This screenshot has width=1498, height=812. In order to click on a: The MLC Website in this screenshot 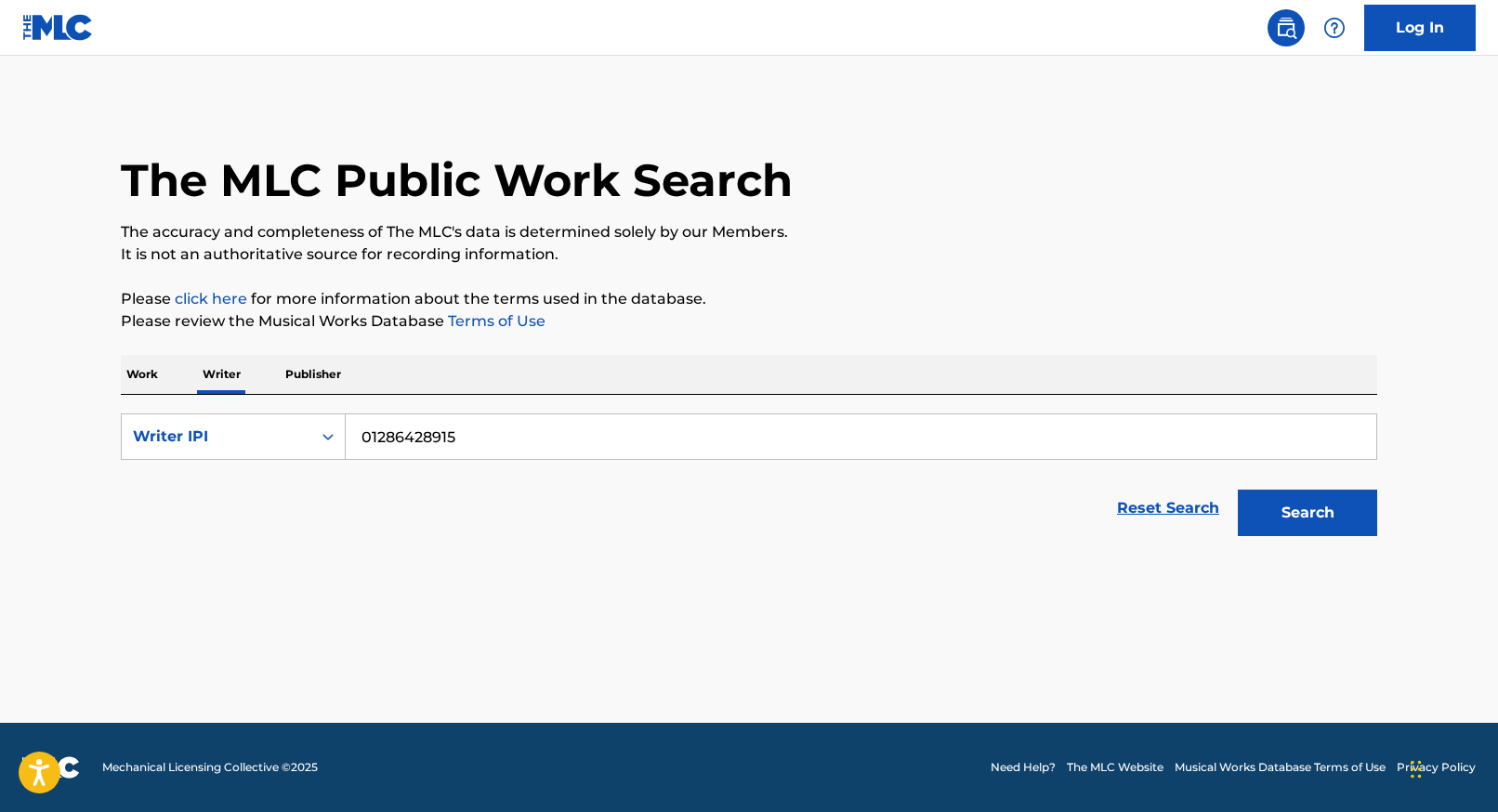, I will do `click(1115, 768)`.